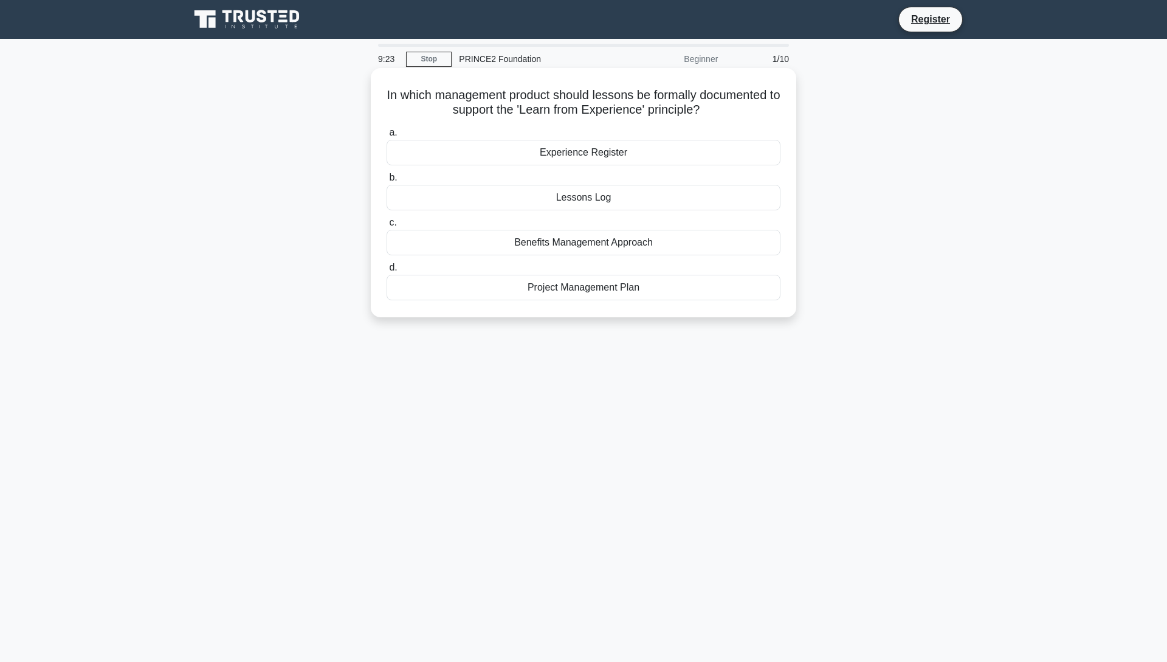 This screenshot has width=1167, height=662. Describe the element at coordinates (583, 242) in the screenshot. I see `div: Benefits Management Approach` at that location.